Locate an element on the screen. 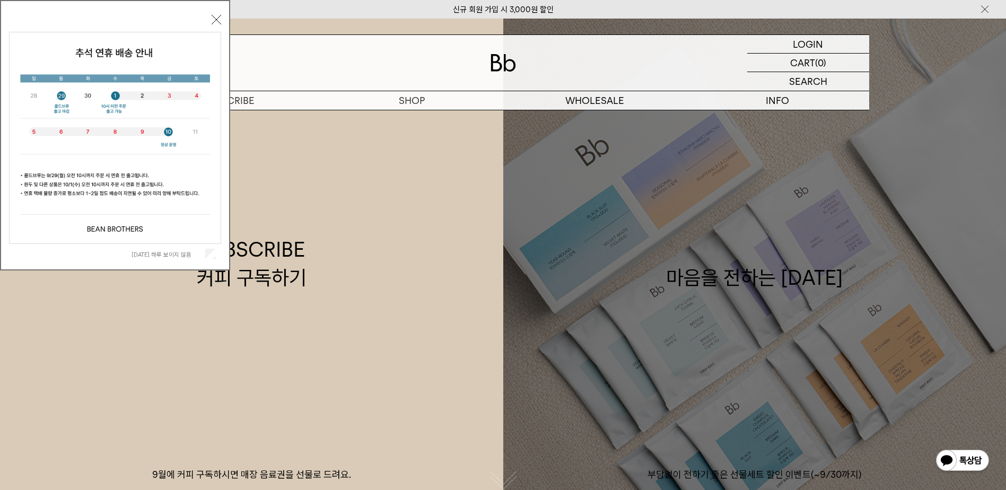  button: 닫기 is located at coordinates (216, 20).